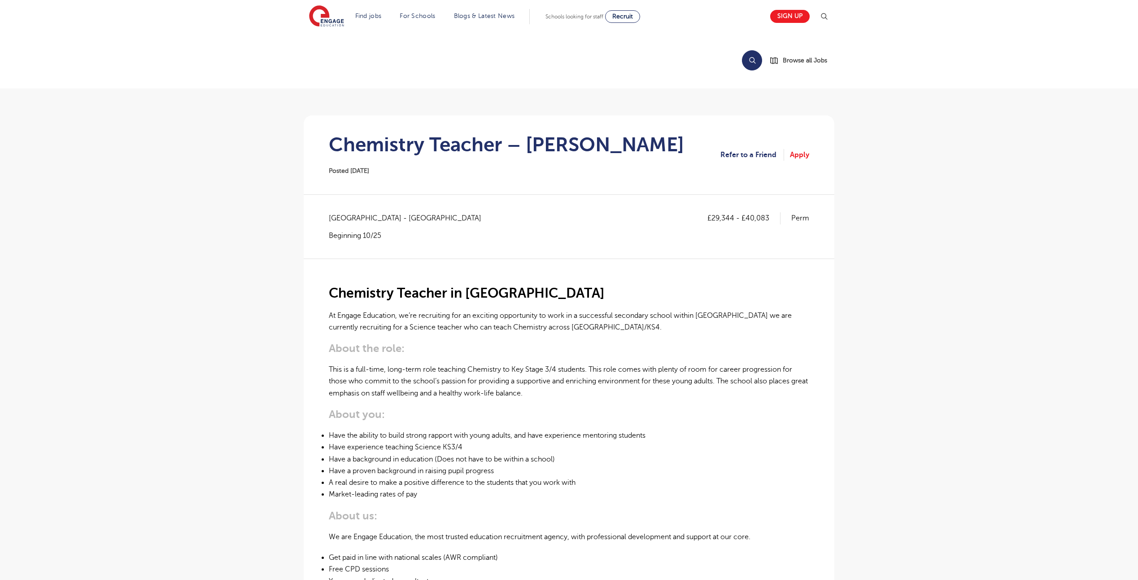  I want to click on p: Perm, so click(801, 218).